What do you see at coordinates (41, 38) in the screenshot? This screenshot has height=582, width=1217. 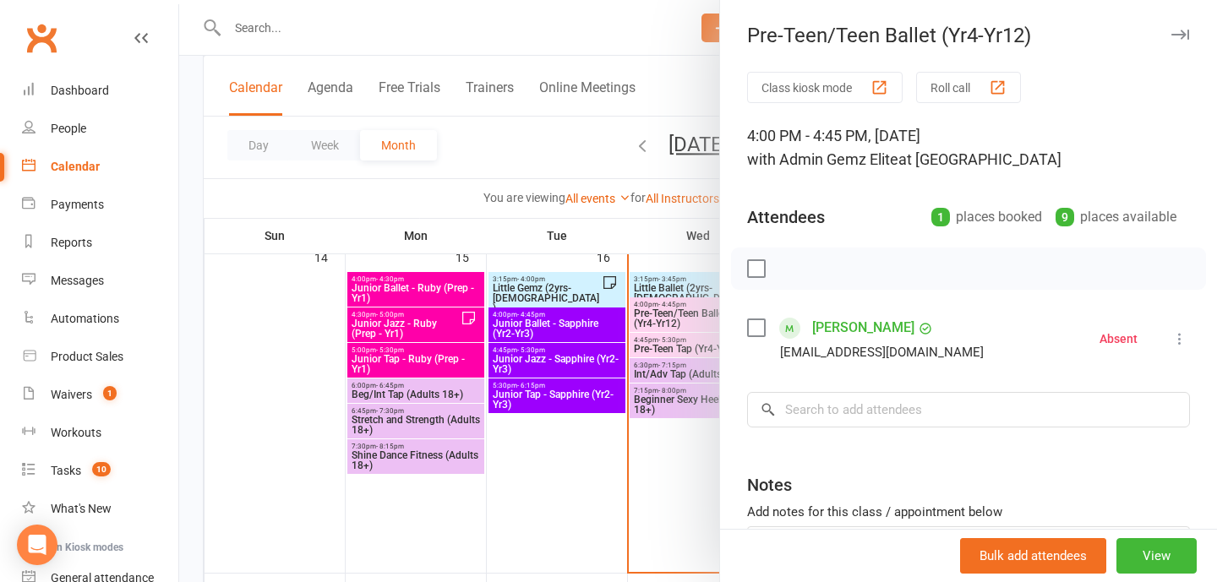 I see `a: Clubworx` at bounding box center [41, 38].